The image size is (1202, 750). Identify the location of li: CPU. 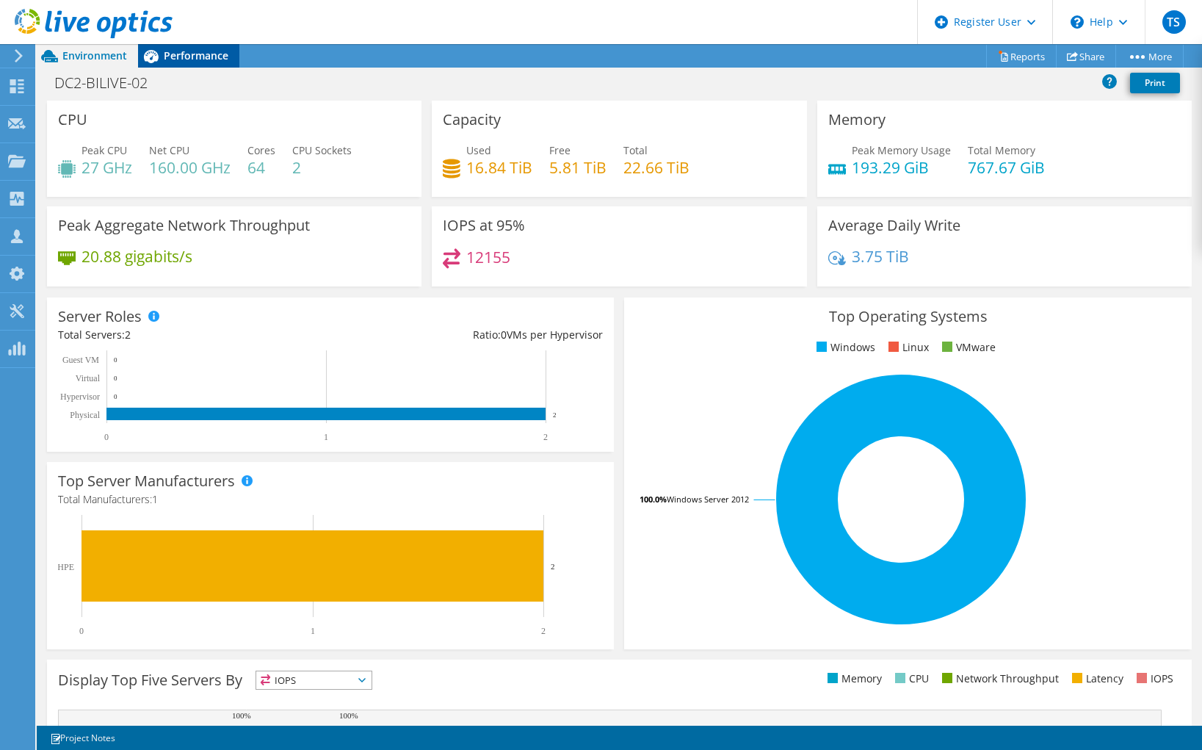
(910, 679).